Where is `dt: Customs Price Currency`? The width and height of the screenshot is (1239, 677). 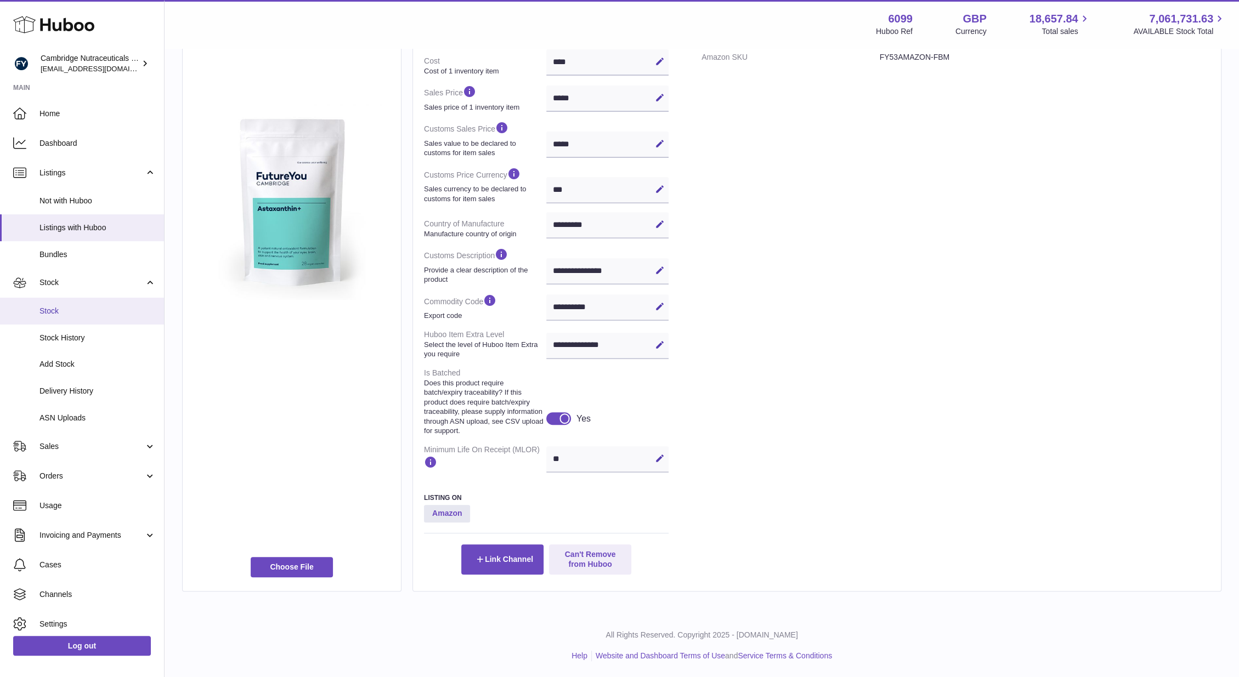
dt: Customs Price Currency is located at coordinates (485, 185).